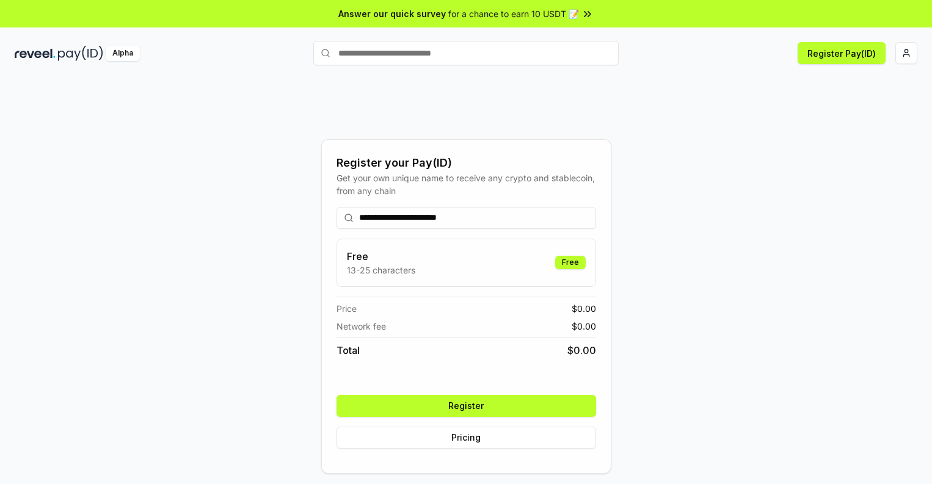 The image size is (932, 484). I want to click on div: Alpha, so click(123, 53).